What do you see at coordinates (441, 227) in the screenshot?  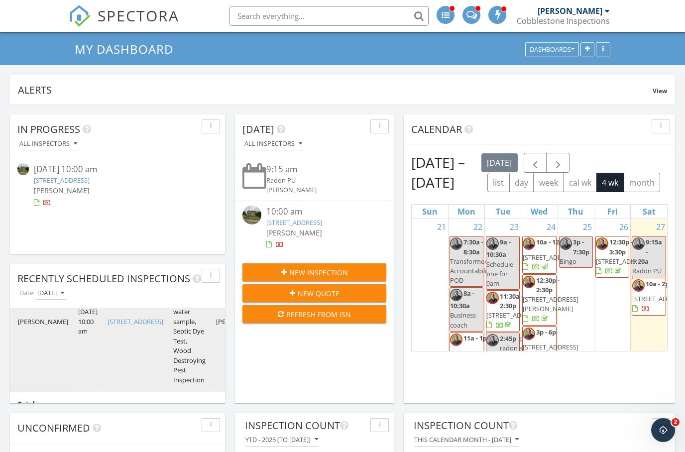 I see `a: Go to September 21, 2025` at bounding box center [441, 227].